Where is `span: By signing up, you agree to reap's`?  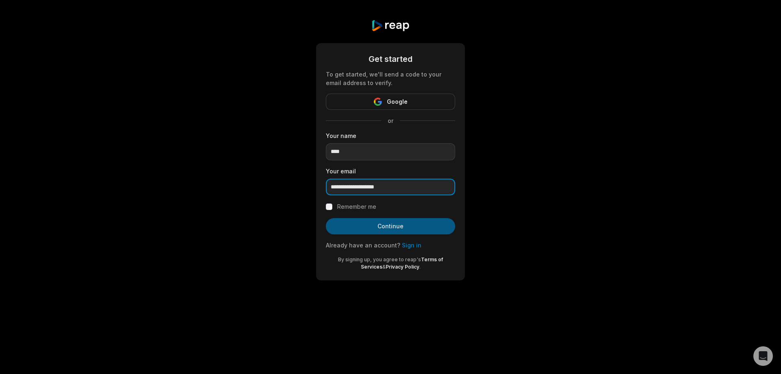
span: By signing up, you agree to reap's is located at coordinates (379, 259).